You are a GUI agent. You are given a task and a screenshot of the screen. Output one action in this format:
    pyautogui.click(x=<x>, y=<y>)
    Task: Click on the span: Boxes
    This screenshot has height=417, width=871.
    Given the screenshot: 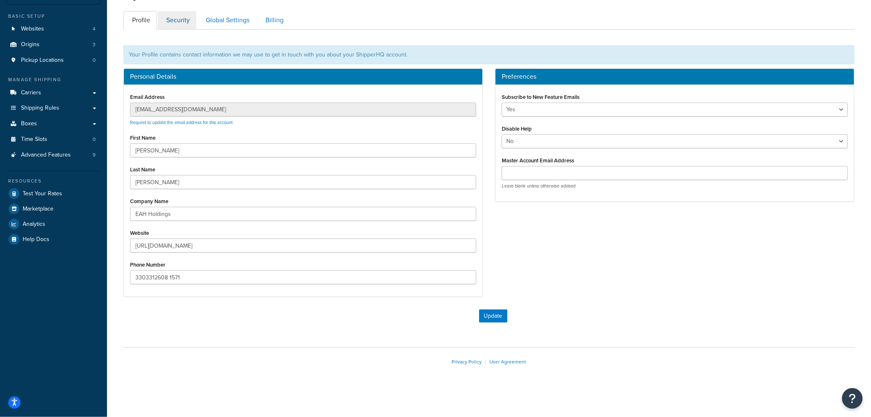 What is the action you would take?
    pyautogui.click(x=29, y=123)
    